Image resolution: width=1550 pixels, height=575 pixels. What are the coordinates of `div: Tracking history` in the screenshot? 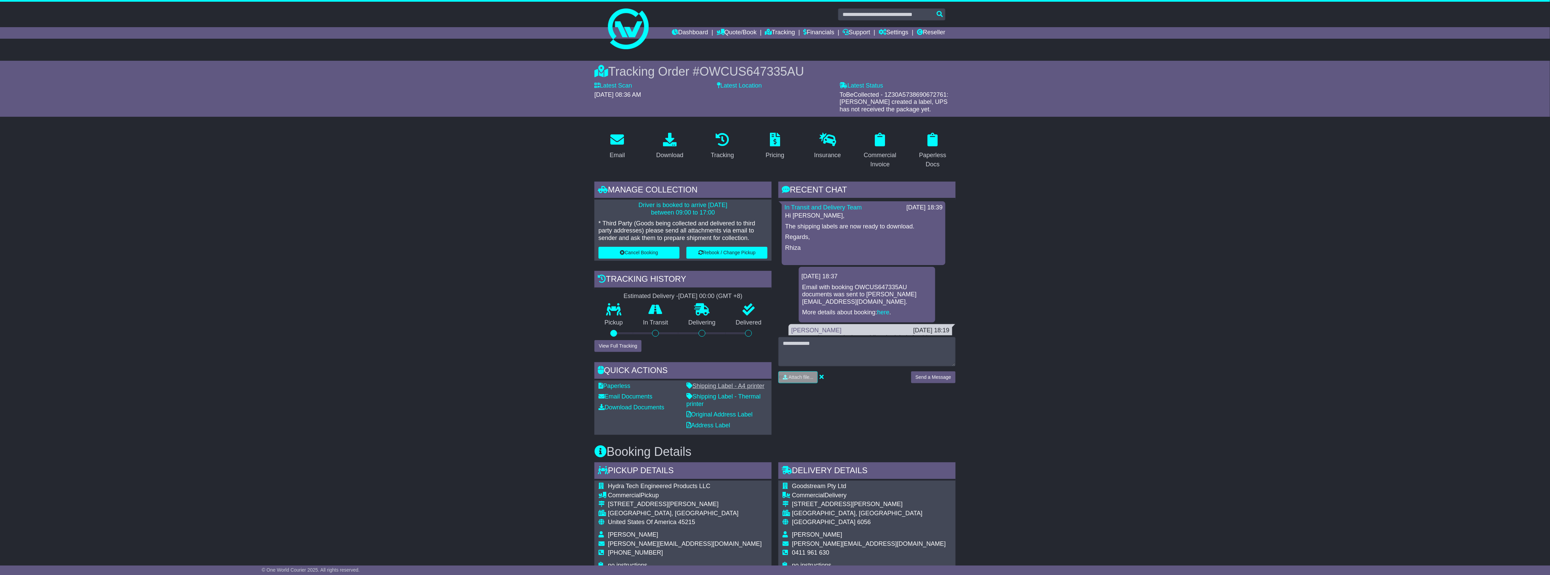 It's located at (683, 280).